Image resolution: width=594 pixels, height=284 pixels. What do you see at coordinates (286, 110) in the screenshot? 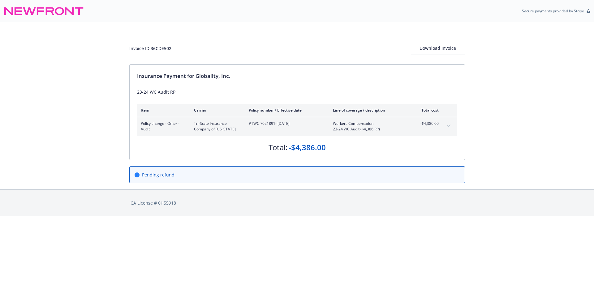
I see `div: Policy number / Effective date` at bounding box center [286, 110].